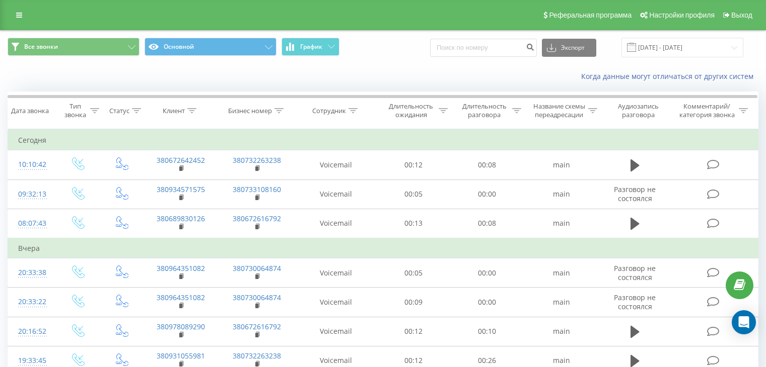  Describe the element at coordinates (413, 224) in the screenshot. I see `td: 00:13` at that location.